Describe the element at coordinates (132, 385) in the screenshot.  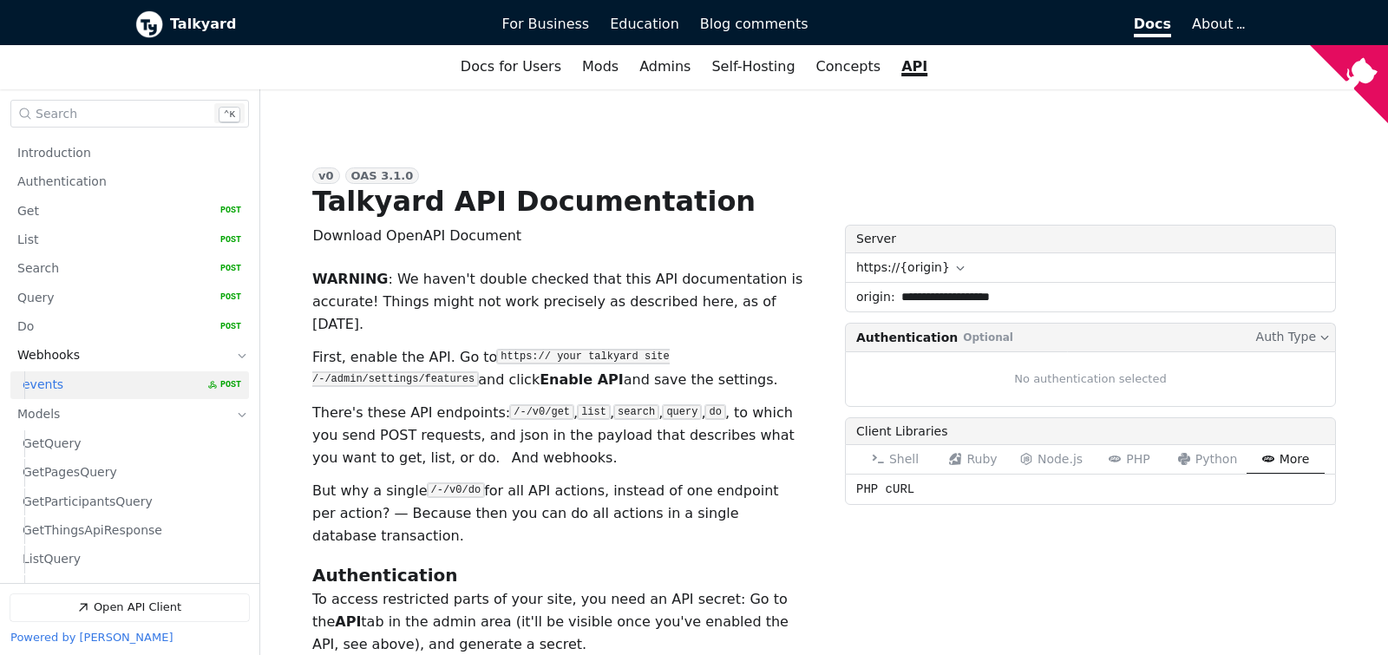
I see `a: events POST` at that location.